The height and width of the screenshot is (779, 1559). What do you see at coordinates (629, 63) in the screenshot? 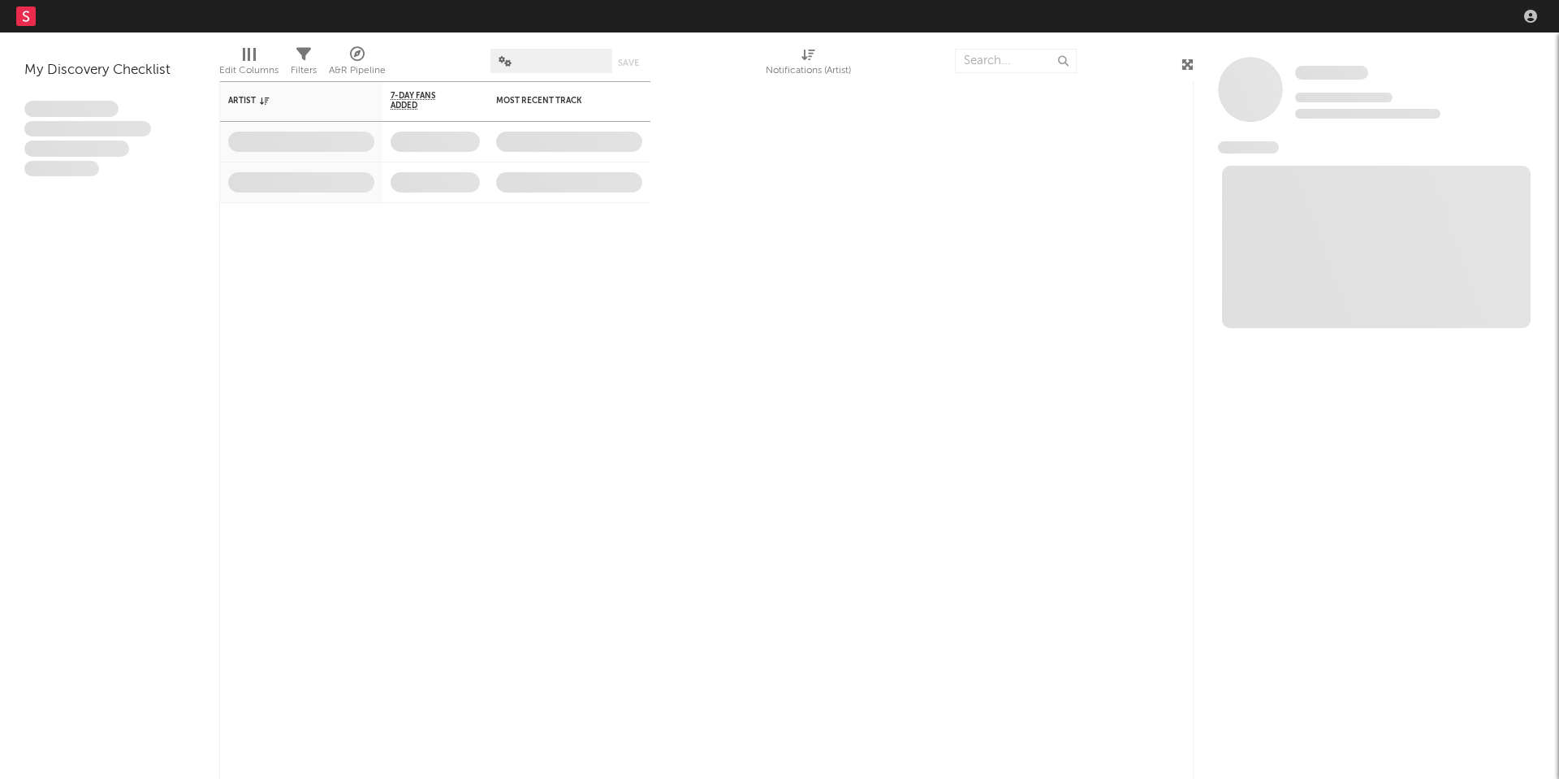
I see `button: Save` at bounding box center [629, 63].